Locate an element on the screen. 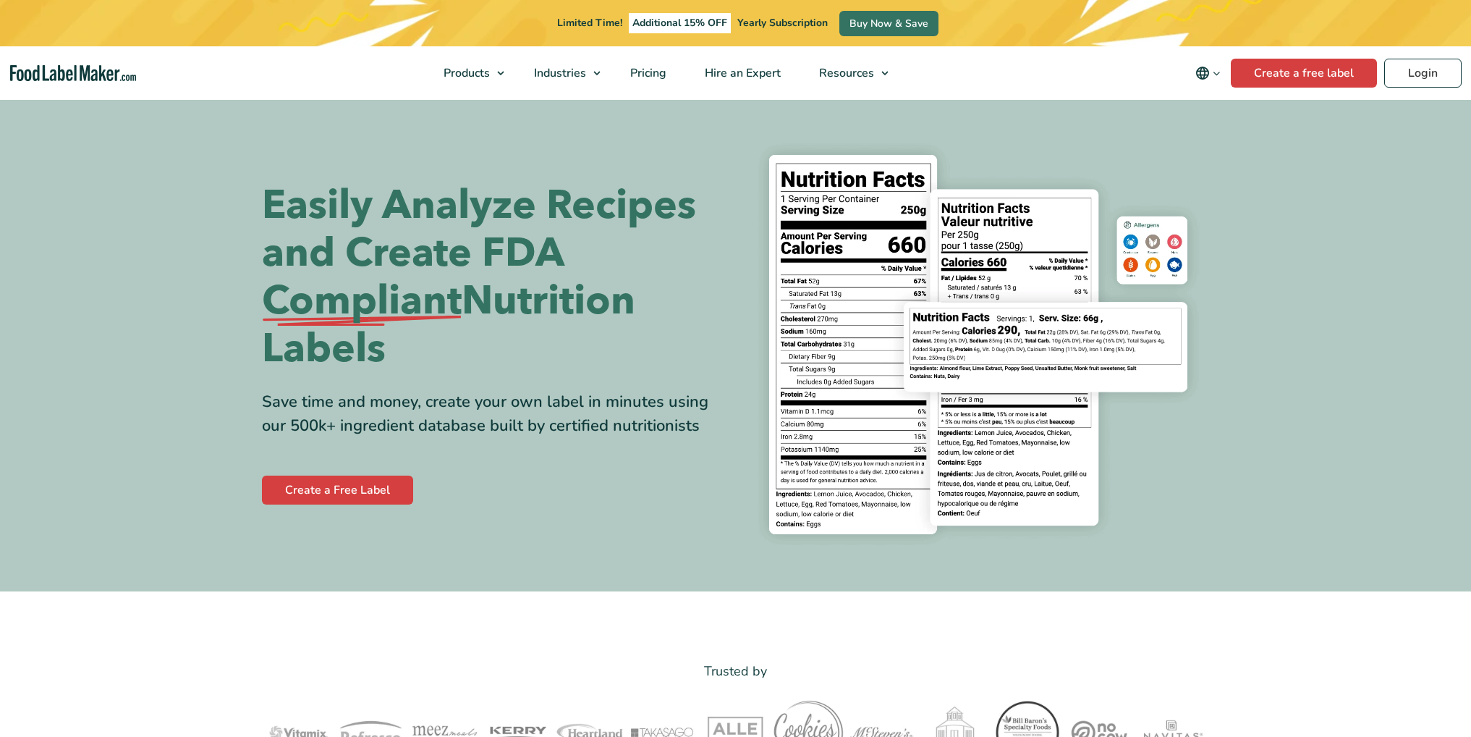  a: Industries is located at coordinates (562, 73).